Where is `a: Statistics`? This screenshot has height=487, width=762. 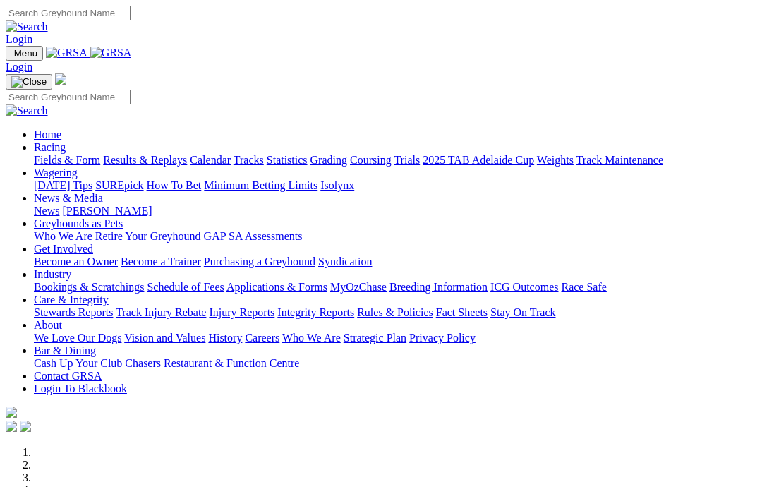 a: Statistics is located at coordinates (287, 159).